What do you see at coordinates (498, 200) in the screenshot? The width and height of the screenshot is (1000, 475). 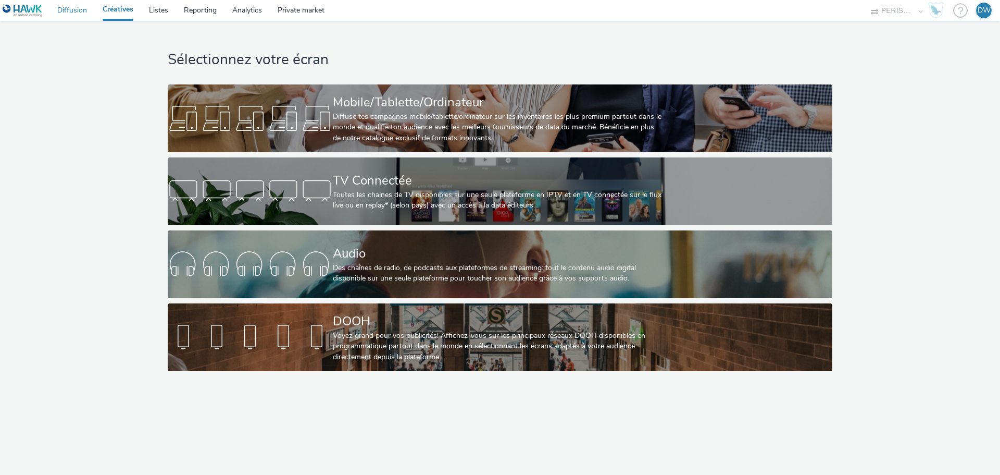 I see `div: Toutes les chaines de TV disponibles sur une seule plateforme en IPTV et en TV connectée sur le f...` at bounding box center [498, 200].